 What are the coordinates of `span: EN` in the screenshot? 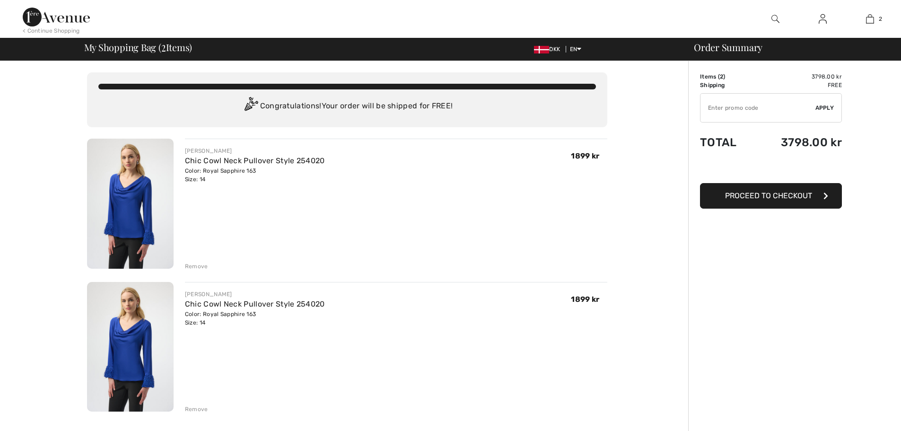 It's located at (576, 49).